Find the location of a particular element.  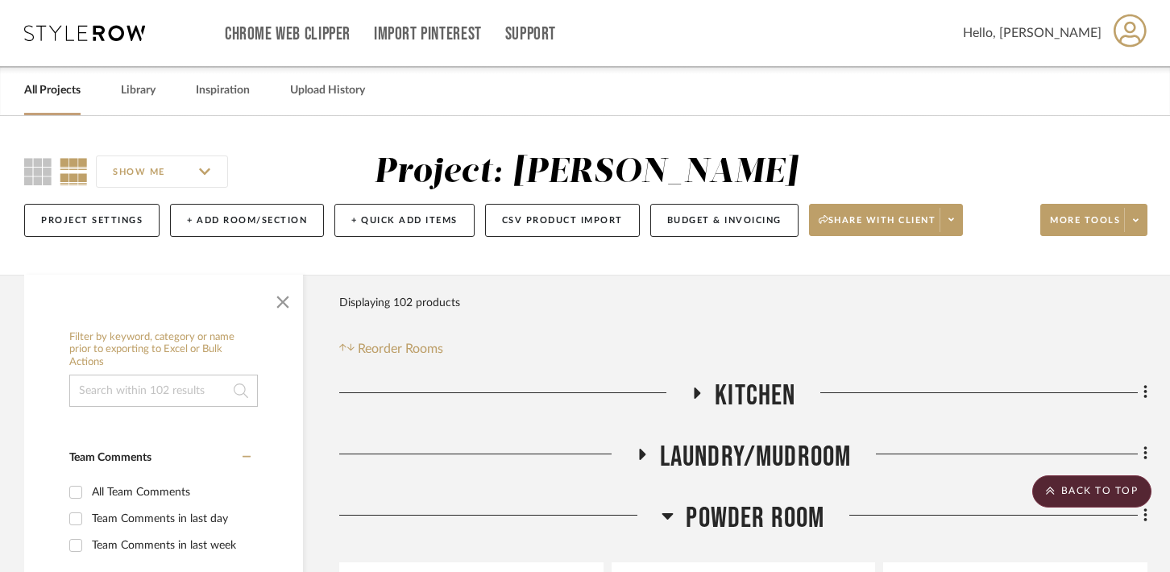

a: Upload History is located at coordinates (327, 90).